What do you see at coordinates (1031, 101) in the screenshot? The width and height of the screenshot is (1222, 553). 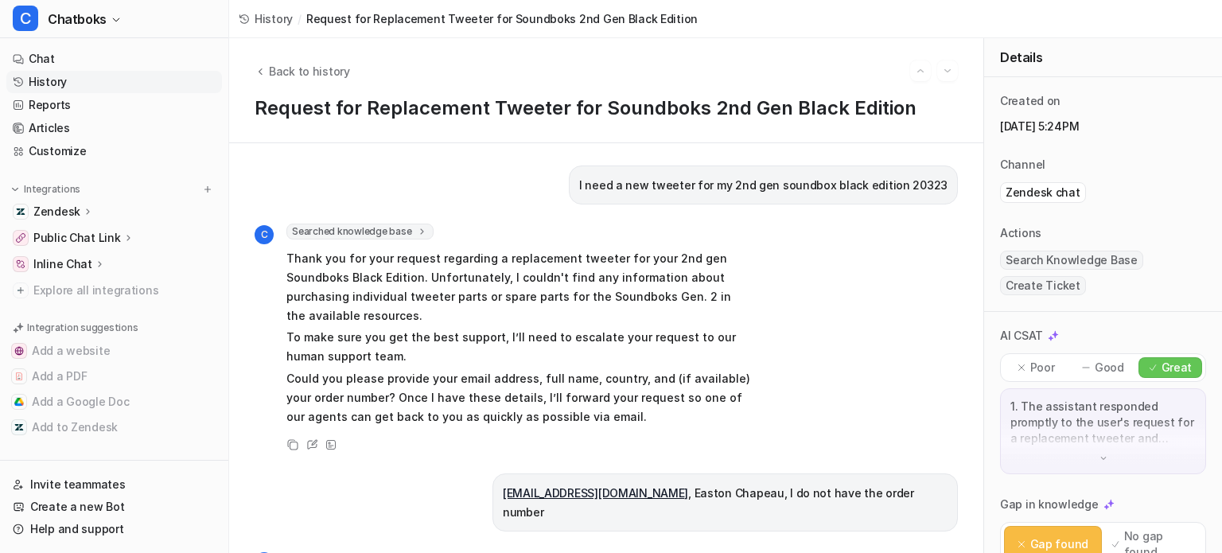 I see `p: Created on` at bounding box center [1031, 101].